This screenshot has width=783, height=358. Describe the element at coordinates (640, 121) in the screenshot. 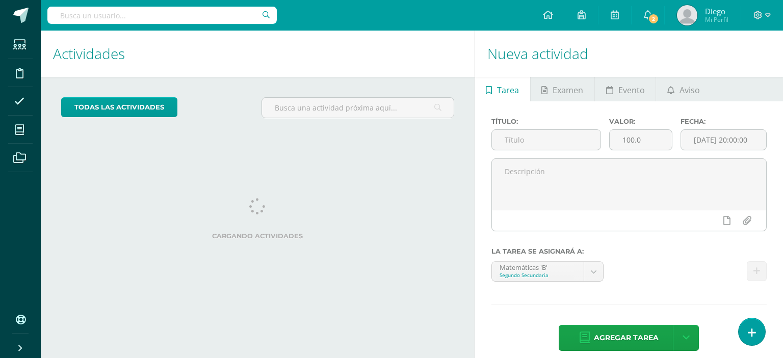

I see `label: Valor:` at that location.